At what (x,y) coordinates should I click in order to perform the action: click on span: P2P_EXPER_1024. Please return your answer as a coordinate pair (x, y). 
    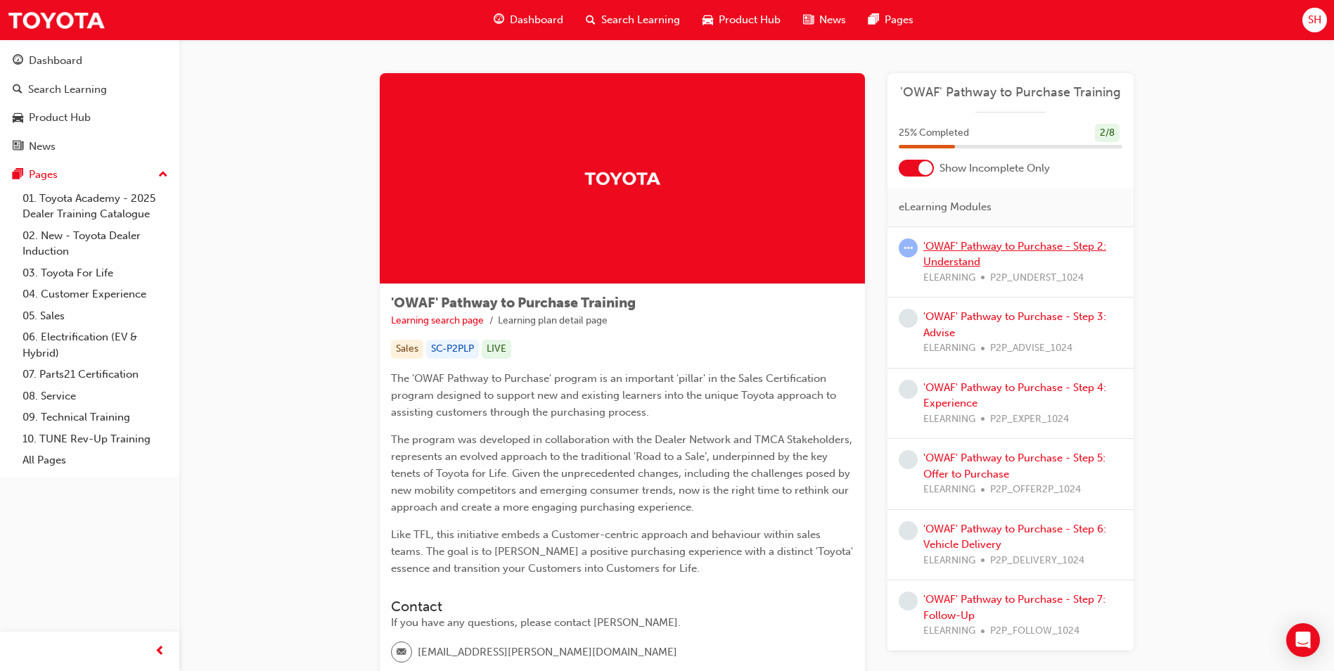
    Looking at the image, I should click on (1029, 419).